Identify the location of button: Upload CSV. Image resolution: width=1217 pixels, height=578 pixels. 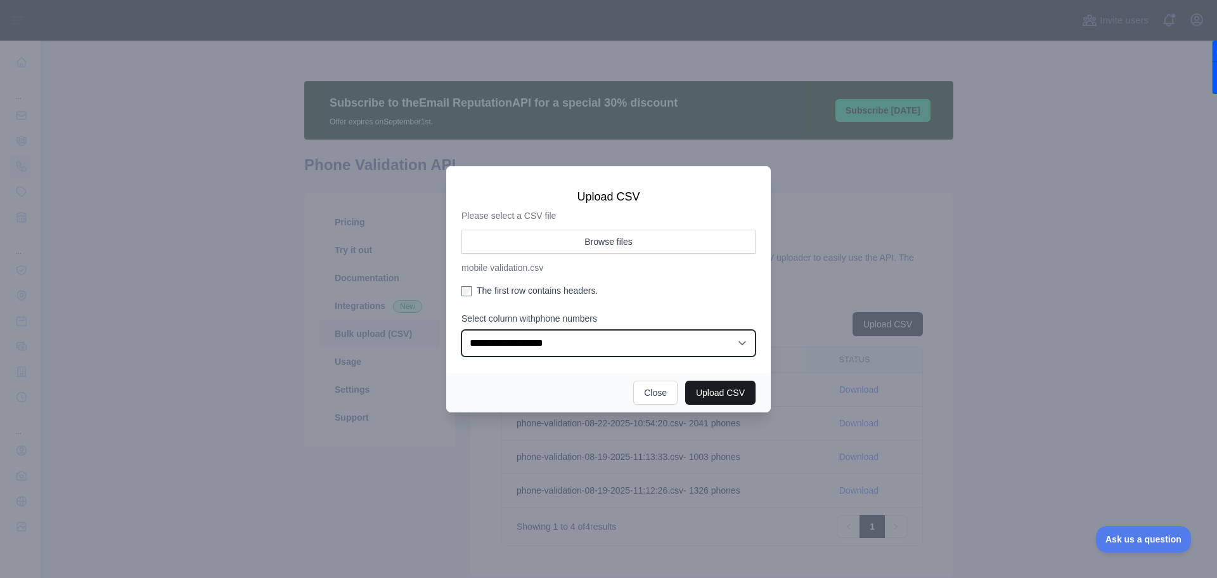
(720, 393).